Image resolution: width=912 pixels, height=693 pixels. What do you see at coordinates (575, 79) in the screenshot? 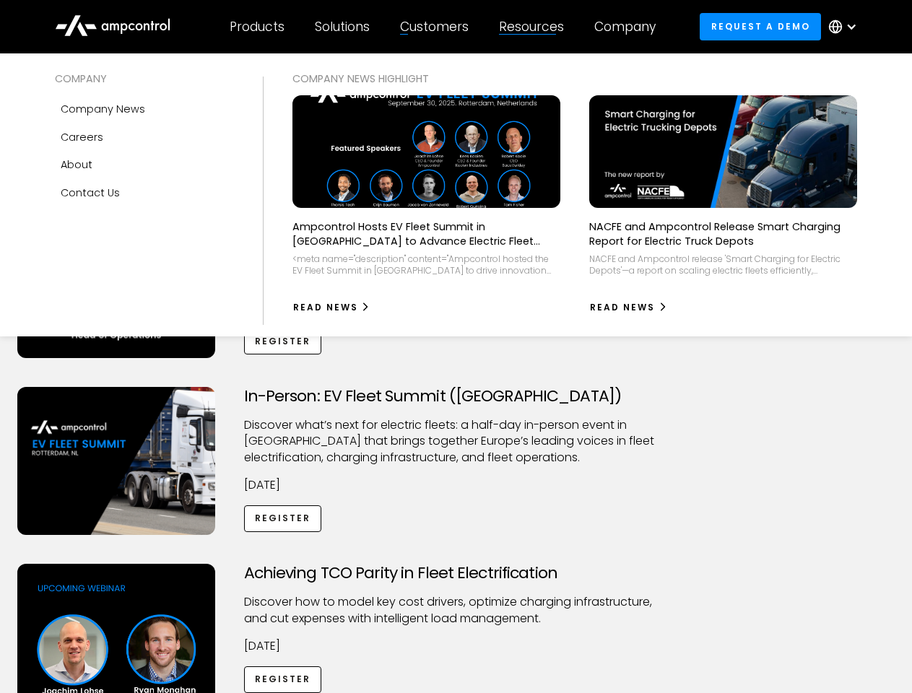
I see `div: COMPANY NEWS Highlight` at bounding box center [575, 79].